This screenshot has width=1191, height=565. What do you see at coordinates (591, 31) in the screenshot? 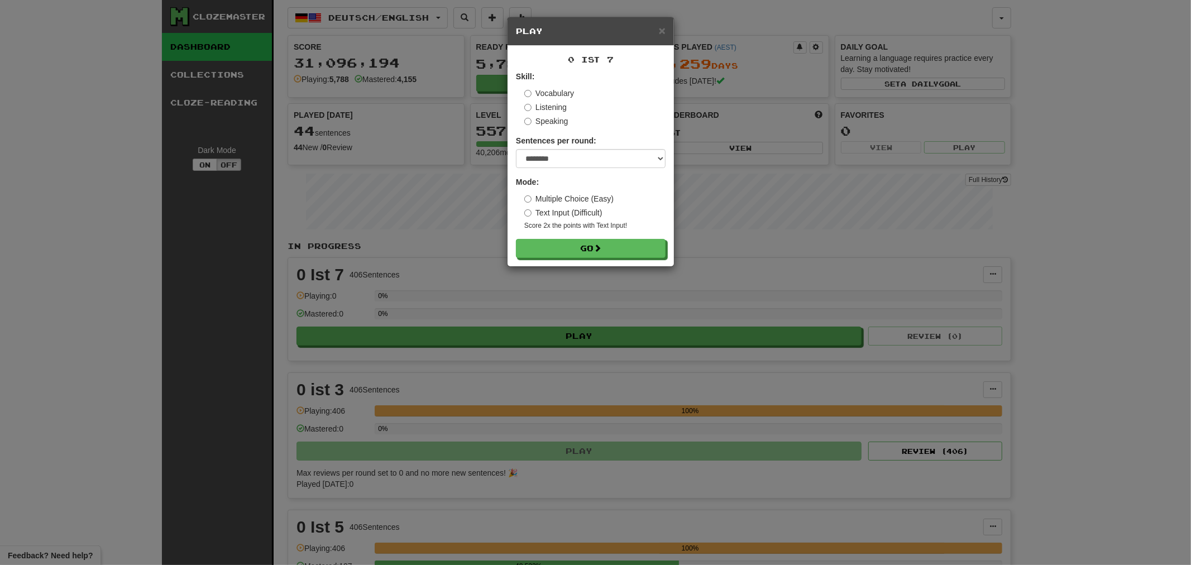
I see `h5: Play` at bounding box center [591, 31].